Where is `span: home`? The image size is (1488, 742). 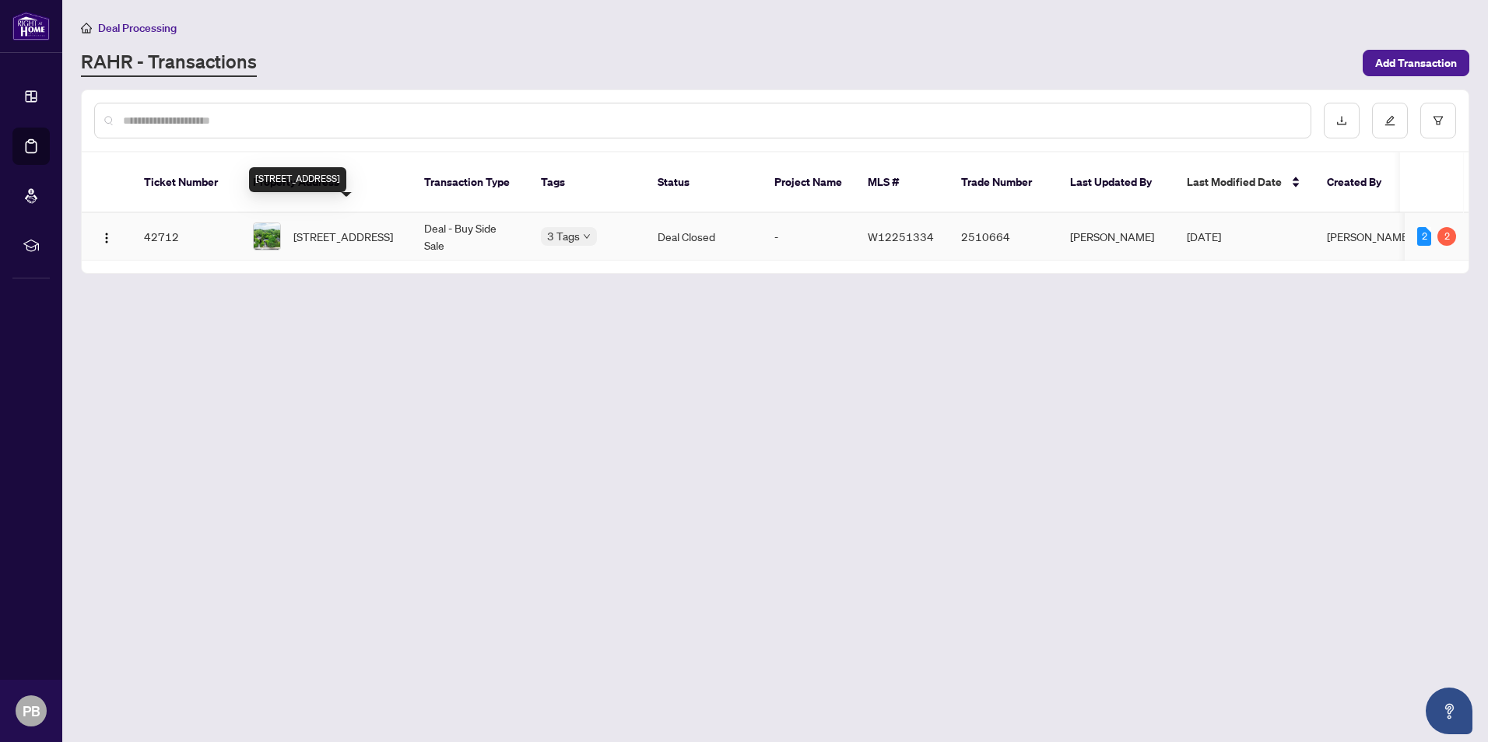 span: home is located at coordinates (86, 28).